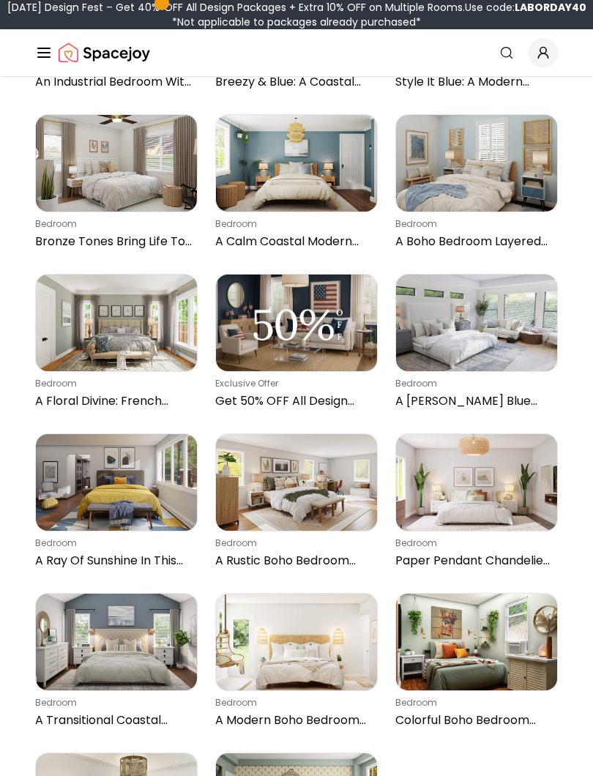 The image size is (593, 776). Describe the element at coordinates (113, 561) in the screenshot. I see `p: A Ray Of Sunshine In This Mid-Century Modern Bedroom` at that location.